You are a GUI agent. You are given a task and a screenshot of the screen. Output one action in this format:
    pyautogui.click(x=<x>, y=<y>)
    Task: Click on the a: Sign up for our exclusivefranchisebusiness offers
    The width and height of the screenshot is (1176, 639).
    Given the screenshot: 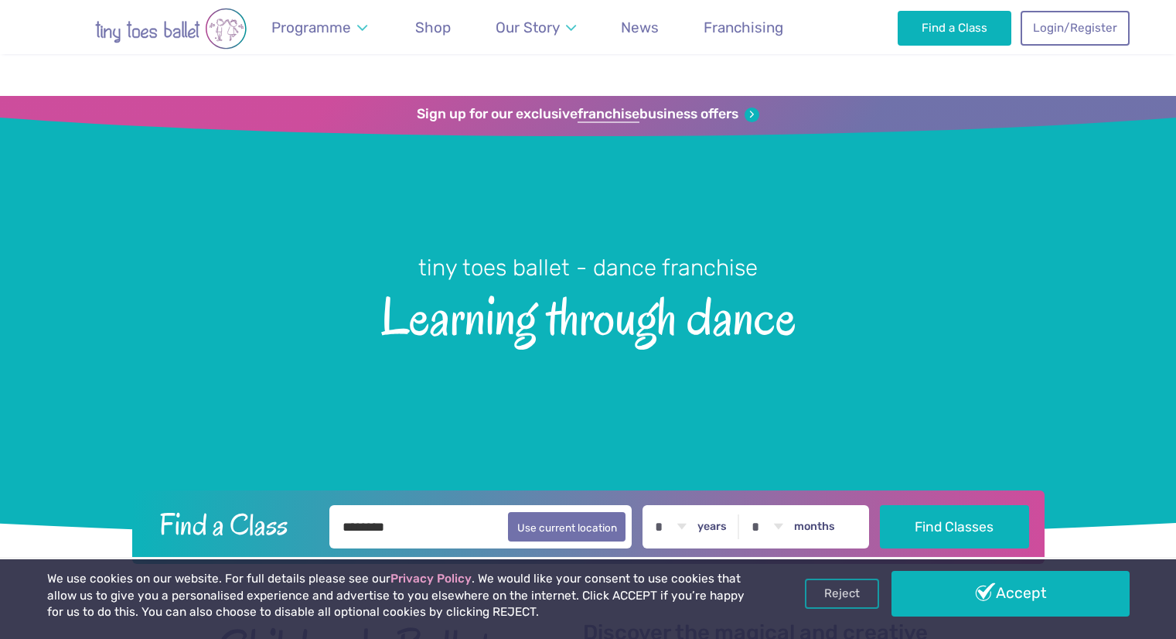 What is the action you would take?
    pyautogui.click(x=588, y=114)
    